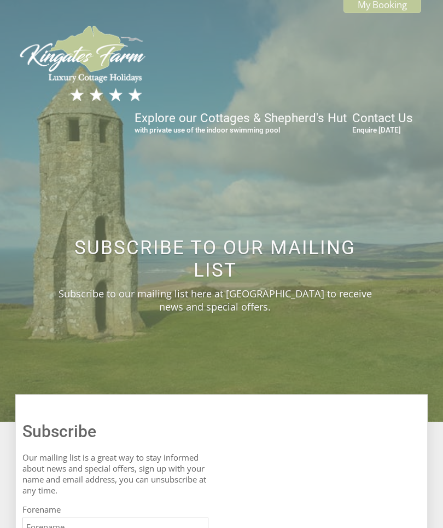  I want to click on label: Forename, so click(116, 509).